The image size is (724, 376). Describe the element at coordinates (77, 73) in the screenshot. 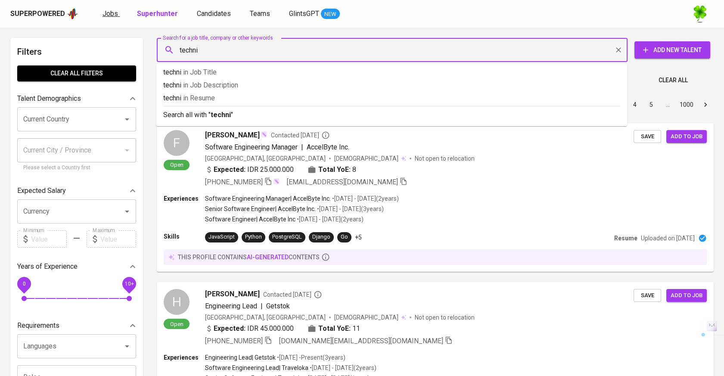

I see `span: Clear All filters` at that location.